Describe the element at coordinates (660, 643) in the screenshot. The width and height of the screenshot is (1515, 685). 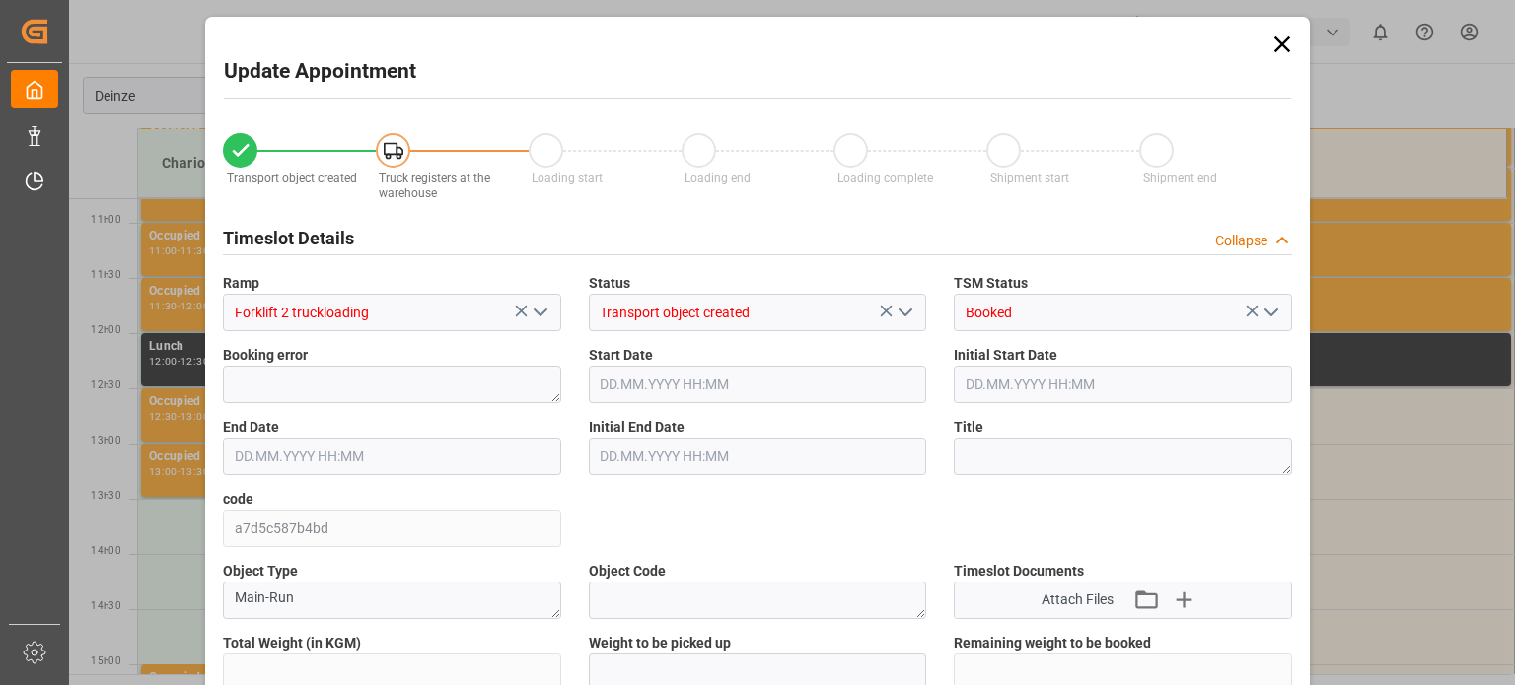
I see `span: Weight to be picked up` at that location.